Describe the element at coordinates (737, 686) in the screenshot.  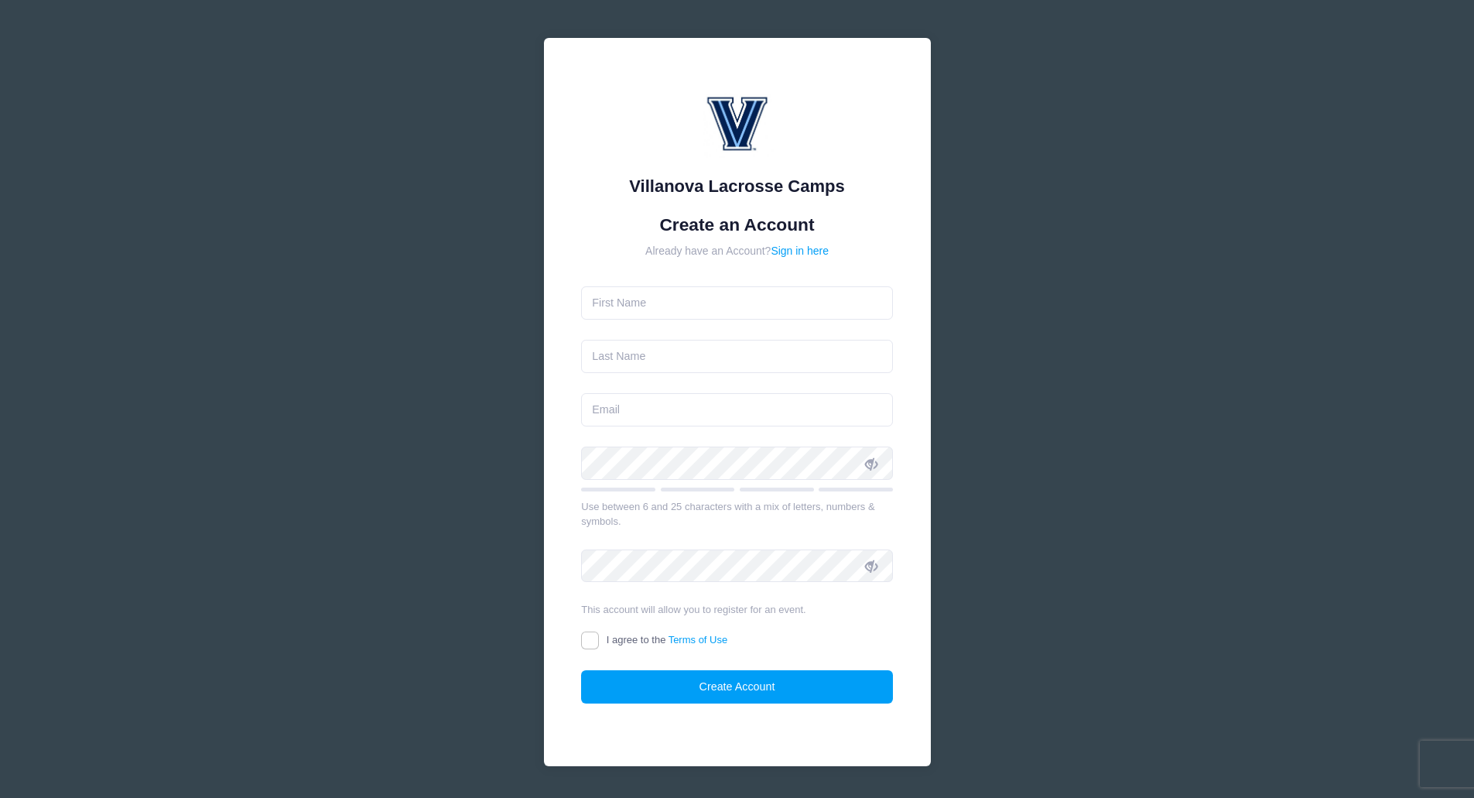
I see `button: Create Account` at that location.